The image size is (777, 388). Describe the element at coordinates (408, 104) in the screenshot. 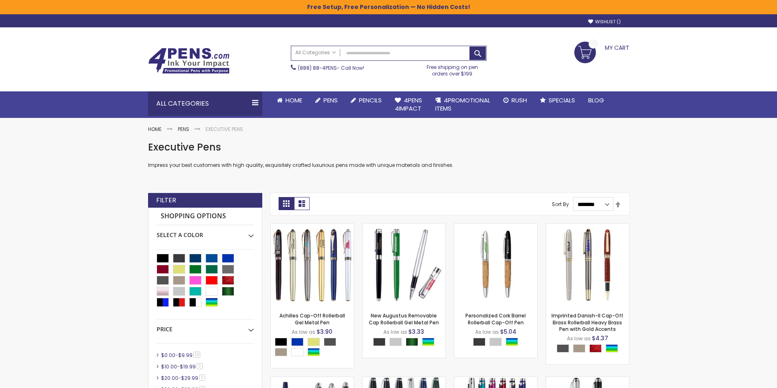

I see `span: 4Pens 4impact` at that location.